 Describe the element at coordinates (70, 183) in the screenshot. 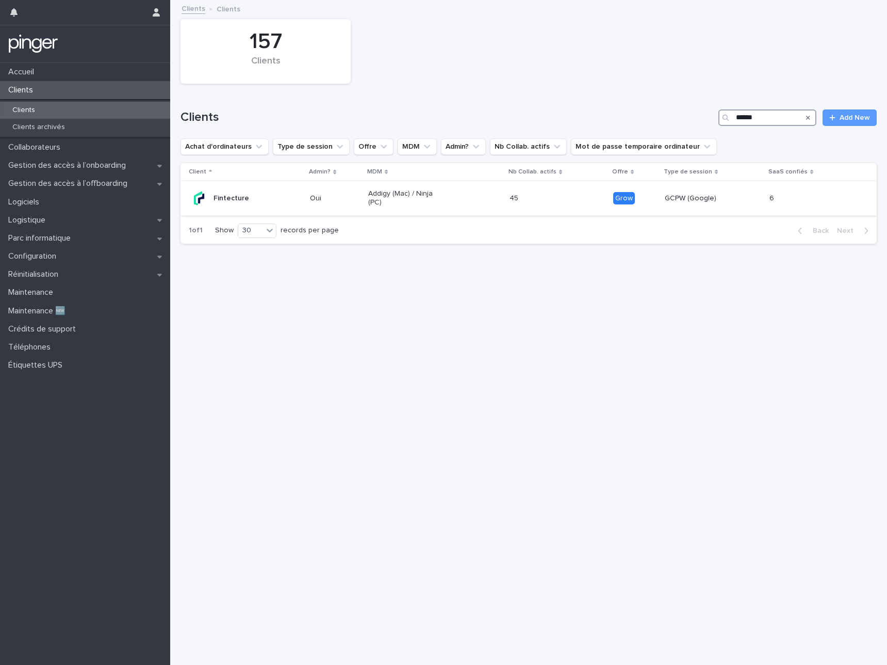

I see `p: Gestion des accès à l’offboarding` at that location.